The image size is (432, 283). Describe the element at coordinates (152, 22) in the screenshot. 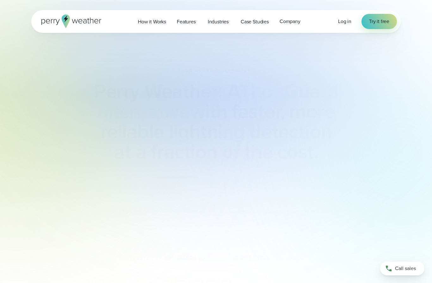

I see `span: How it Works` at that location.